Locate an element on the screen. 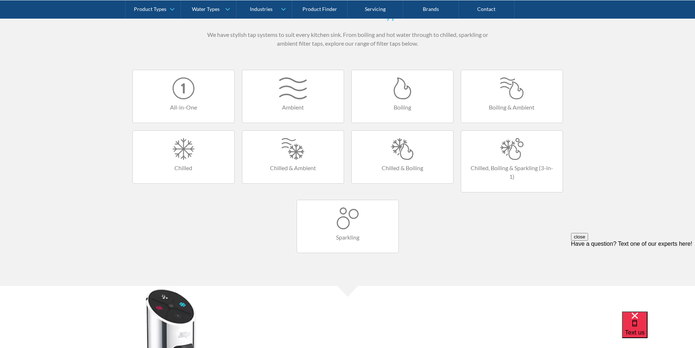 The height and width of the screenshot is (348, 695). div: Water Types is located at coordinates (206, 9).